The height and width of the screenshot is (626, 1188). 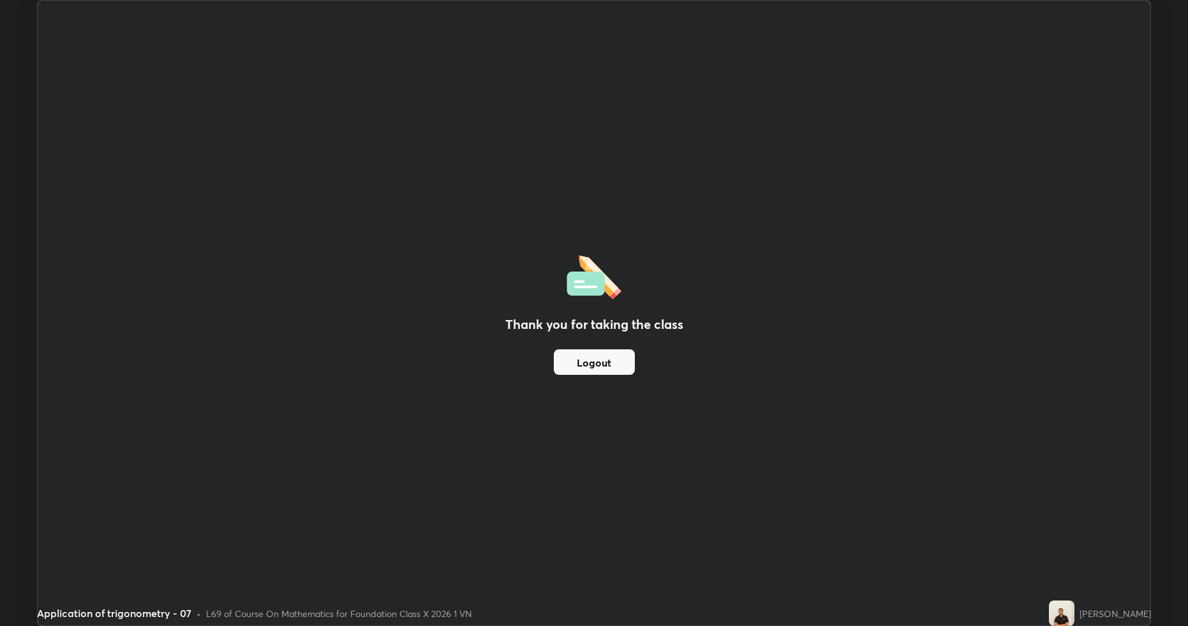 I want to click on div: L69 of Course On Mathematics for Foundation Class X 2026 1 VN, so click(x=339, y=614).